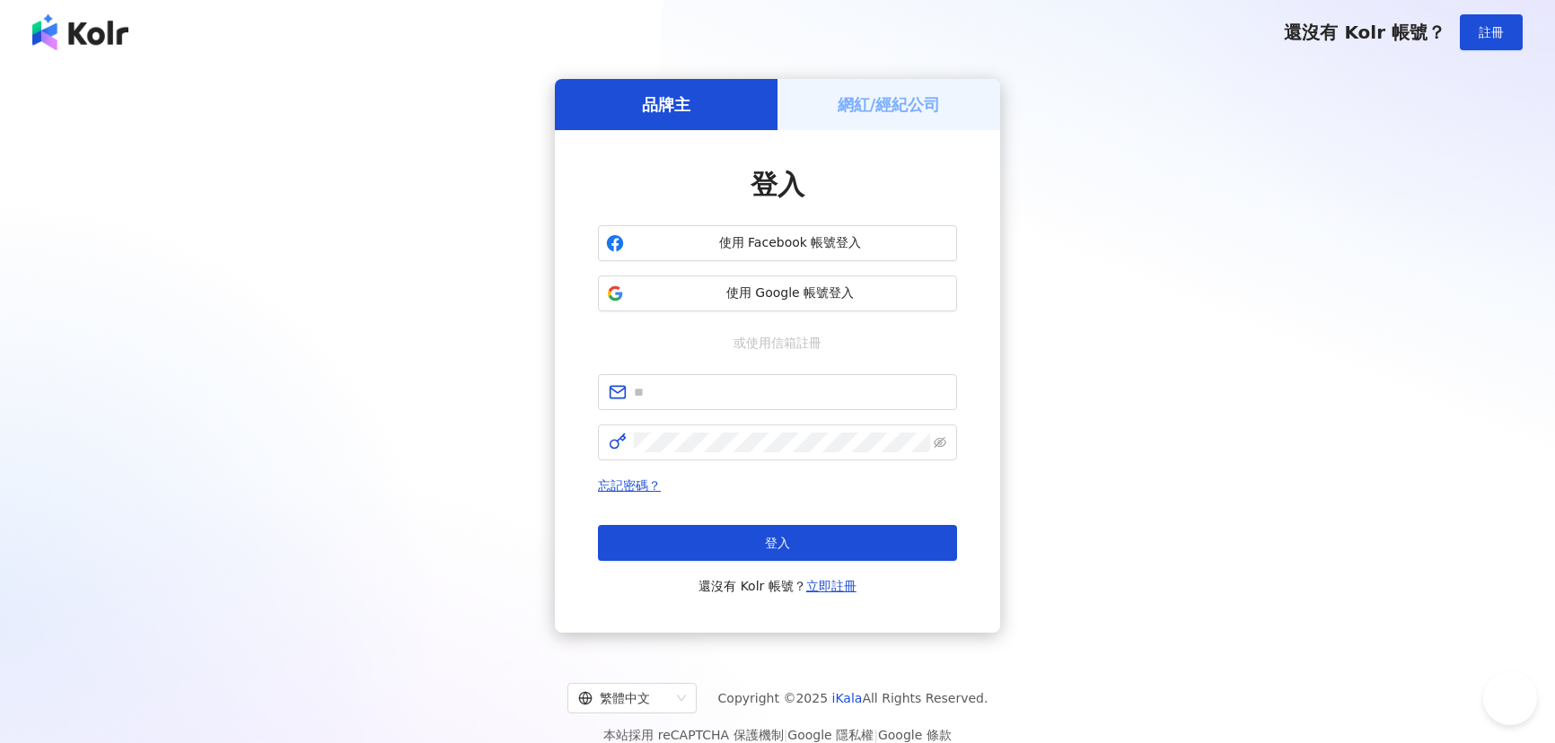 The height and width of the screenshot is (743, 1555). What do you see at coordinates (80, 32) in the screenshot?
I see `img: logo` at bounding box center [80, 32].